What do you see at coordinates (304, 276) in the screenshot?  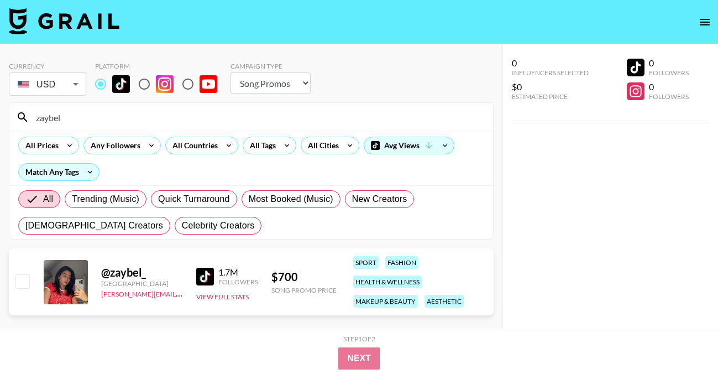 I see `div: $ 700` at bounding box center [304, 276].